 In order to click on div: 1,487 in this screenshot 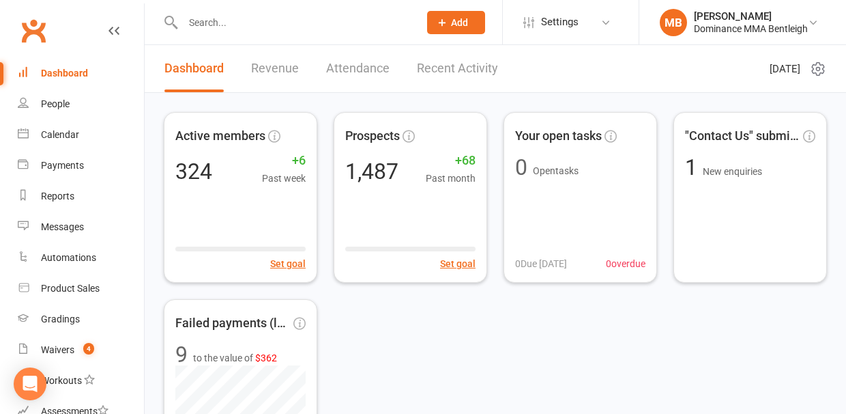, I will do `click(372, 171)`.